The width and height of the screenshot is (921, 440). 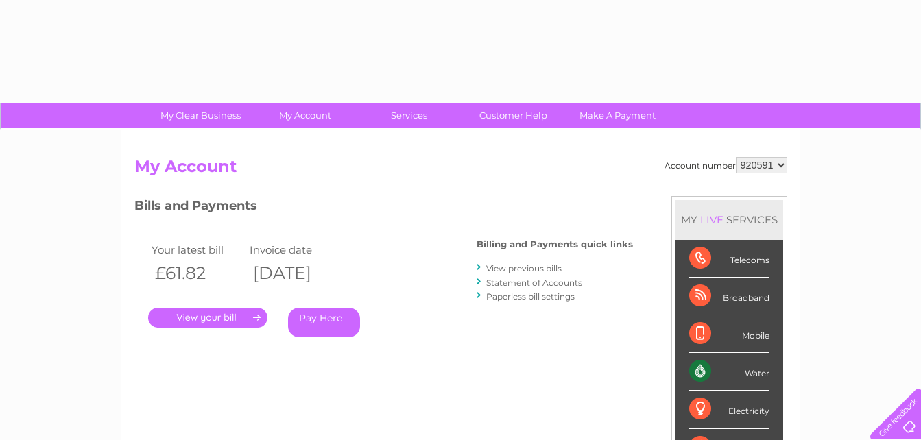 I want to click on div: Broadband, so click(x=729, y=296).